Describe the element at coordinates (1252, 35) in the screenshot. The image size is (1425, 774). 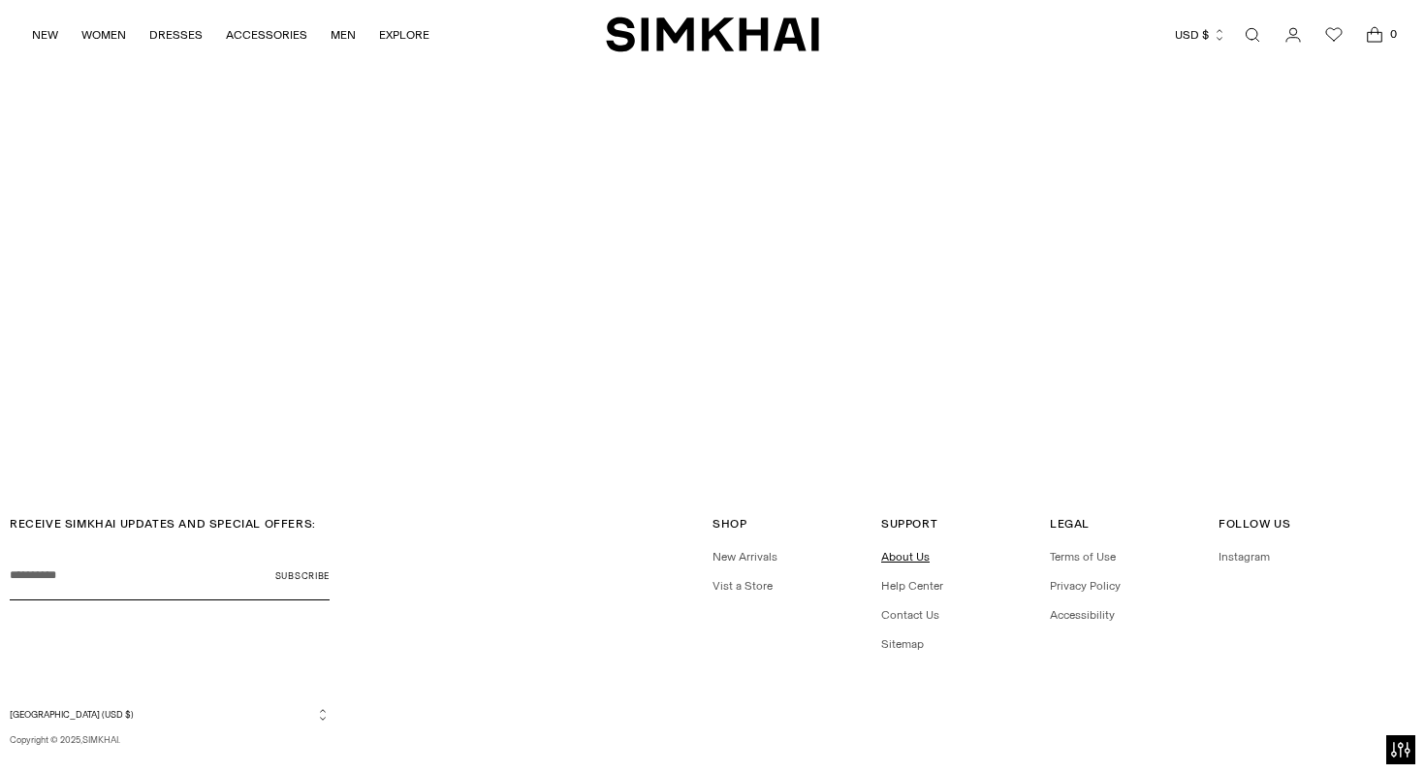
I see `a: Open search modal` at that location.